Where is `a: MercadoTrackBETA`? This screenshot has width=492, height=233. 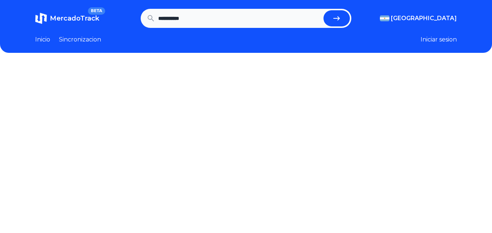 a: MercadoTrackBETA is located at coordinates (67, 18).